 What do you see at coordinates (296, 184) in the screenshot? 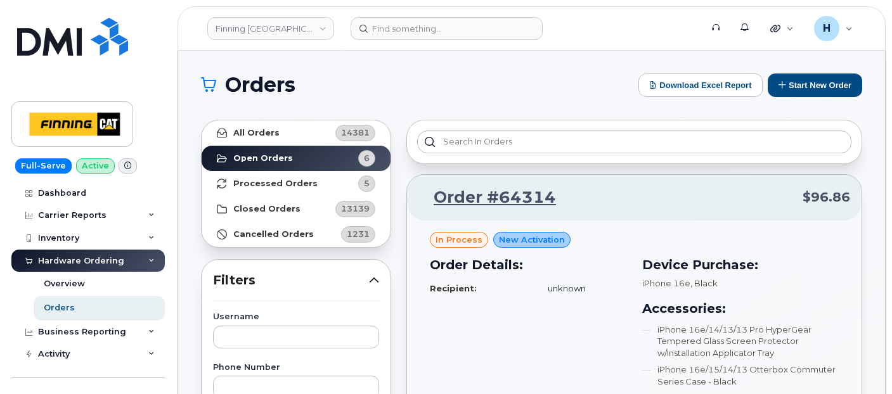
I see `a: Processed Orders5` at bounding box center [296, 184].